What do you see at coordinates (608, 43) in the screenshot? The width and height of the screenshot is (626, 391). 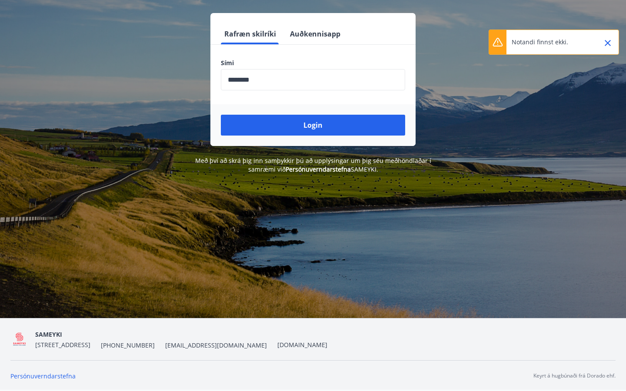 I see `button: Close` at bounding box center [608, 43].